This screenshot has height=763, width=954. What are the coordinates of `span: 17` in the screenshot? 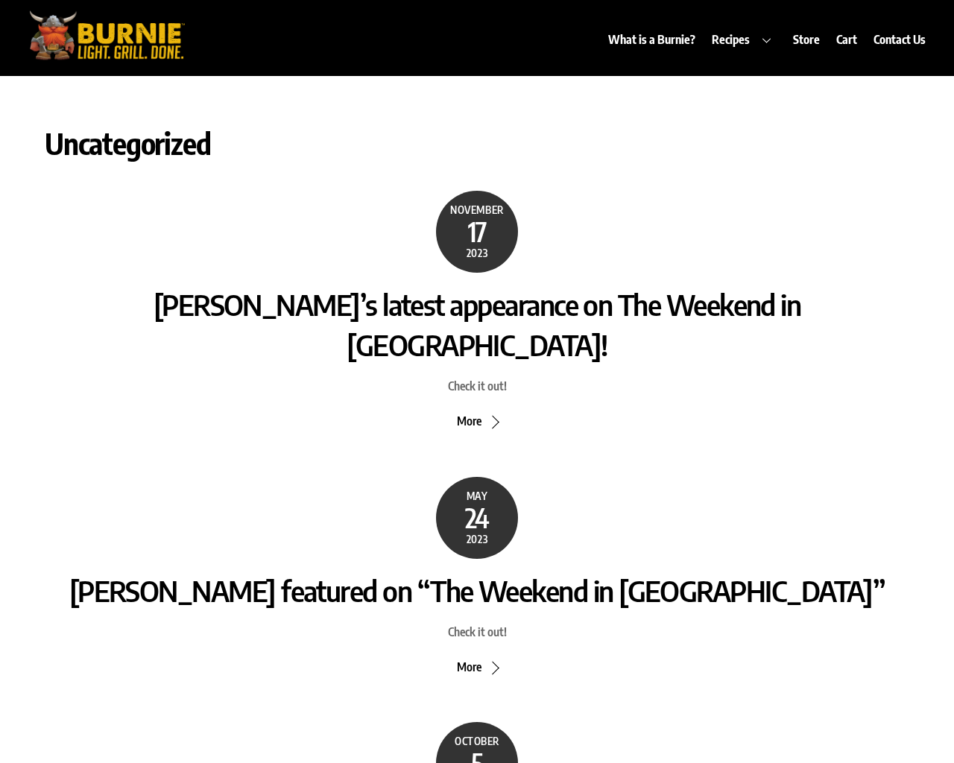 It's located at (477, 232).